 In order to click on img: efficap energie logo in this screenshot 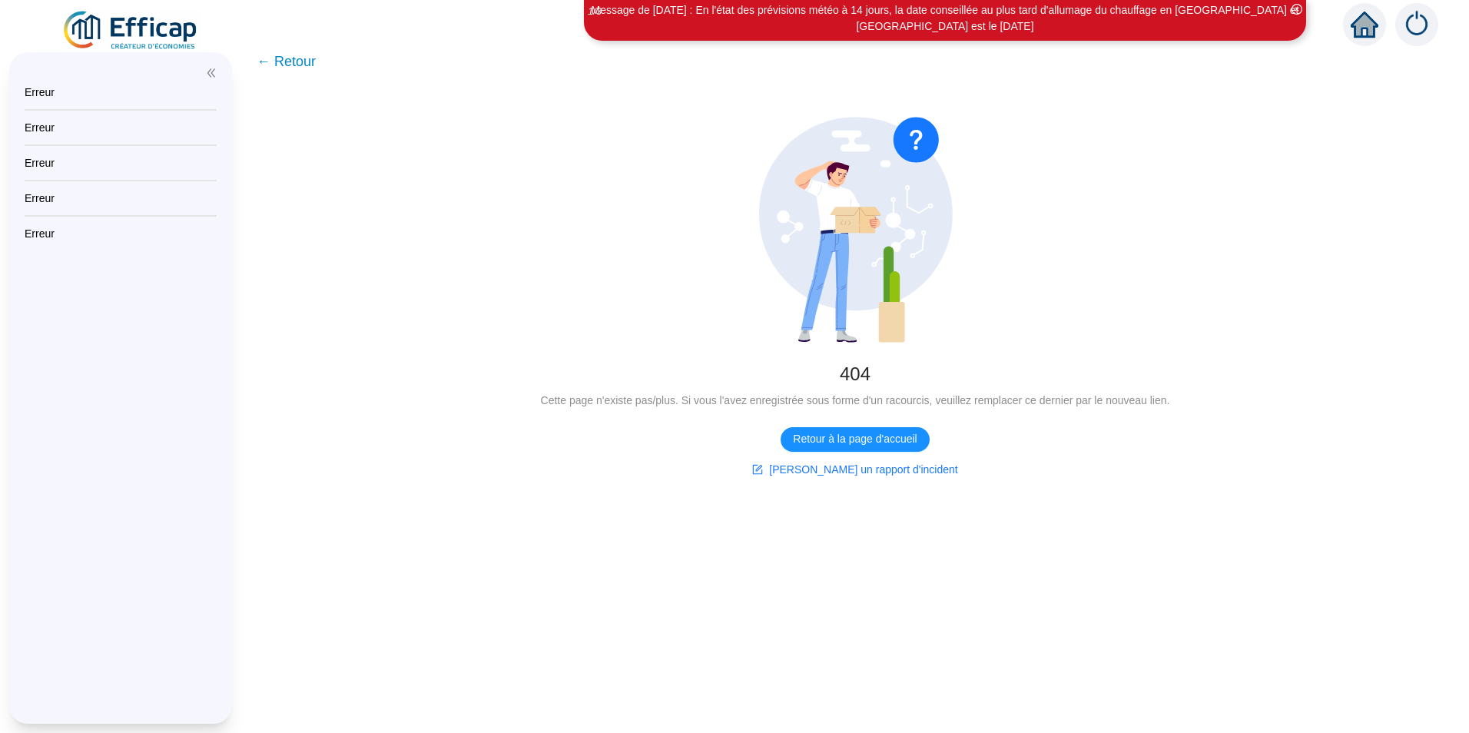, I will do `click(131, 31)`.